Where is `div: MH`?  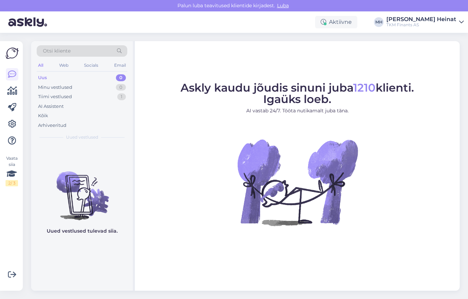
div: MH is located at coordinates (379, 22).